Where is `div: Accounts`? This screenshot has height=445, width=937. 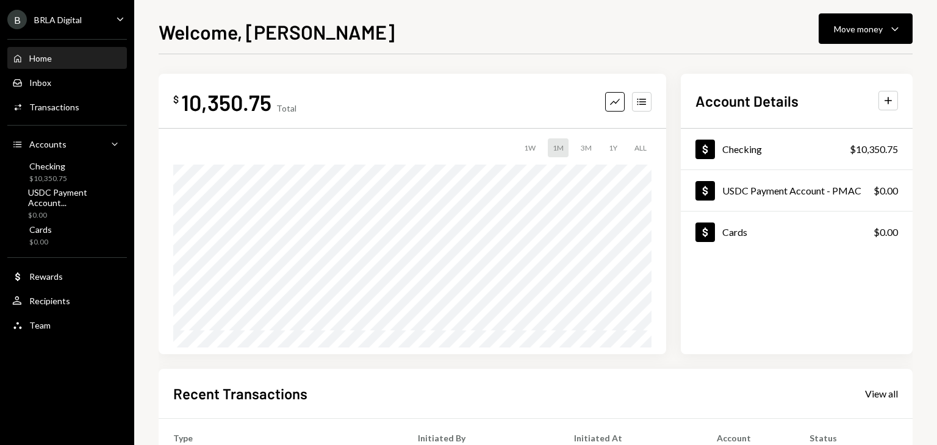 div: Accounts is located at coordinates (48, 144).